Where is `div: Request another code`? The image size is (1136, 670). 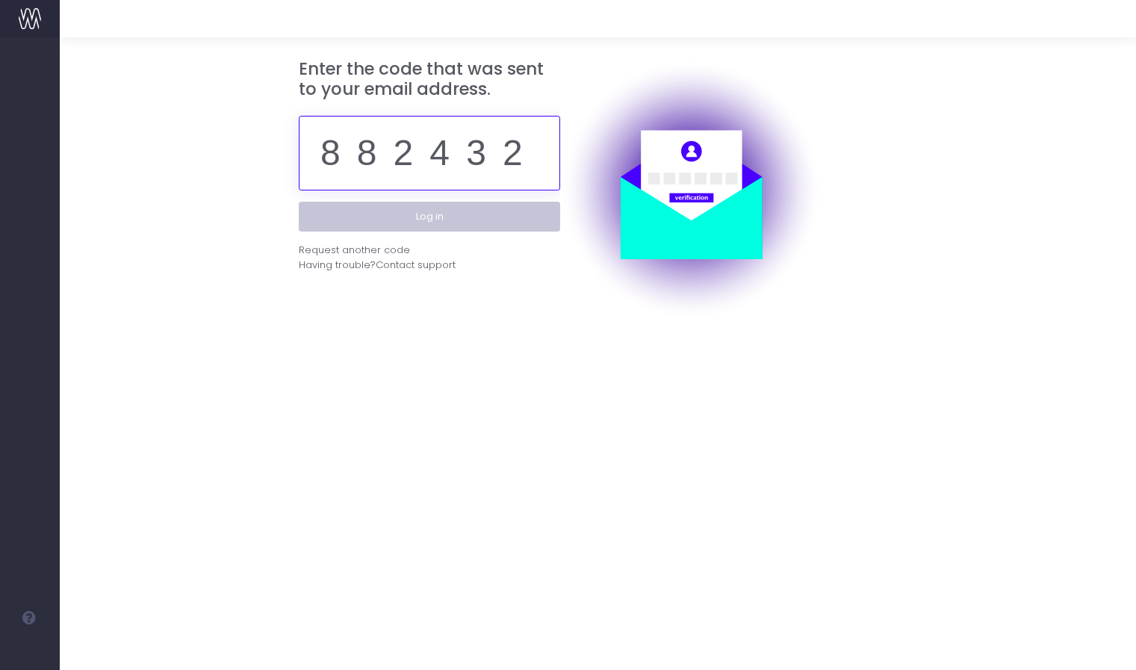
div: Request another code is located at coordinates (354, 250).